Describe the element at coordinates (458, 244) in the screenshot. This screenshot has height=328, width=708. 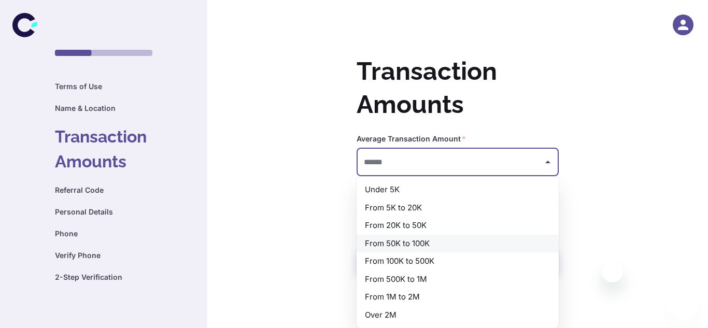
I see `li: From 50K to 100K` at that location.